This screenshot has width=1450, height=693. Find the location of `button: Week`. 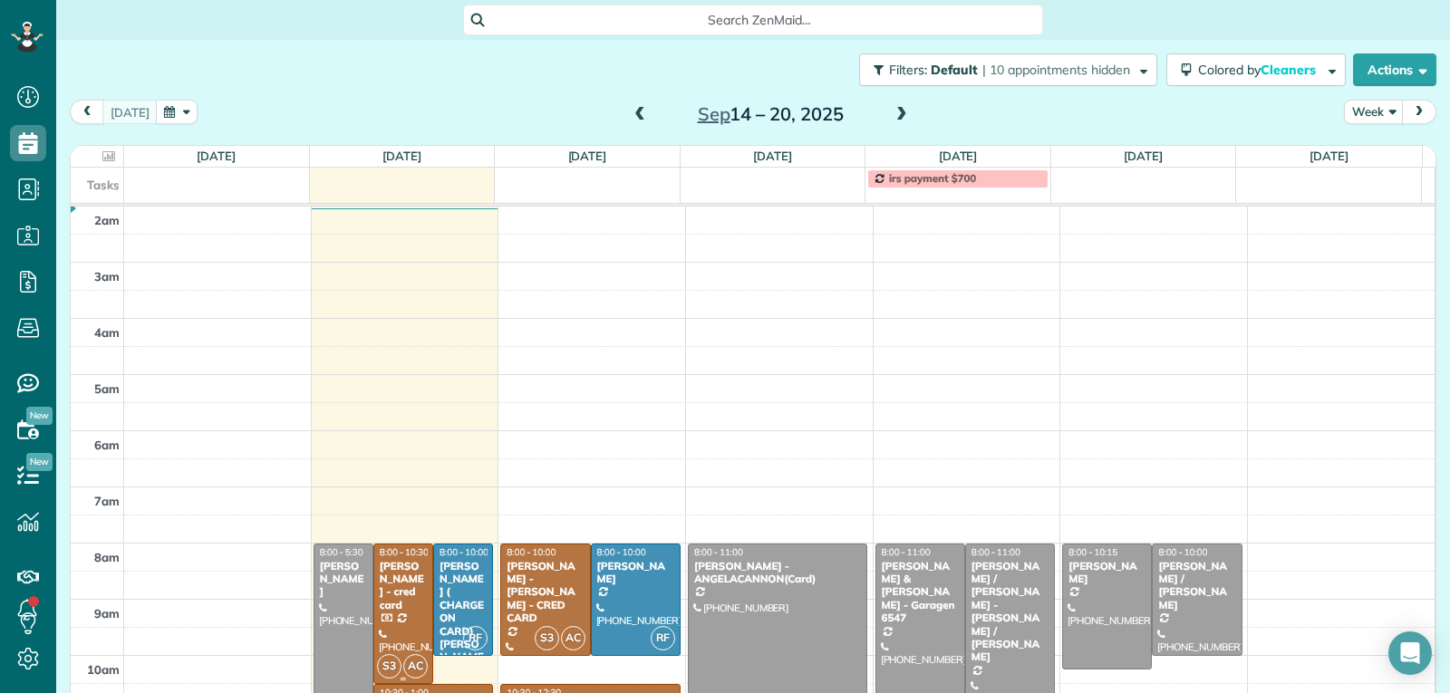

button: Week is located at coordinates (1374, 111).